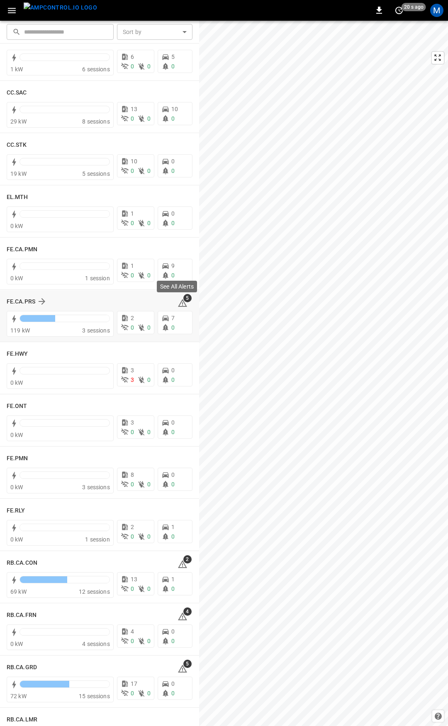 Image resolution: width=448 pixels, height=726 pixels. What do you see at coordinates (18, 121) in the screenshot?
I see `span: 29 kW` at bounding box center [18, 121].